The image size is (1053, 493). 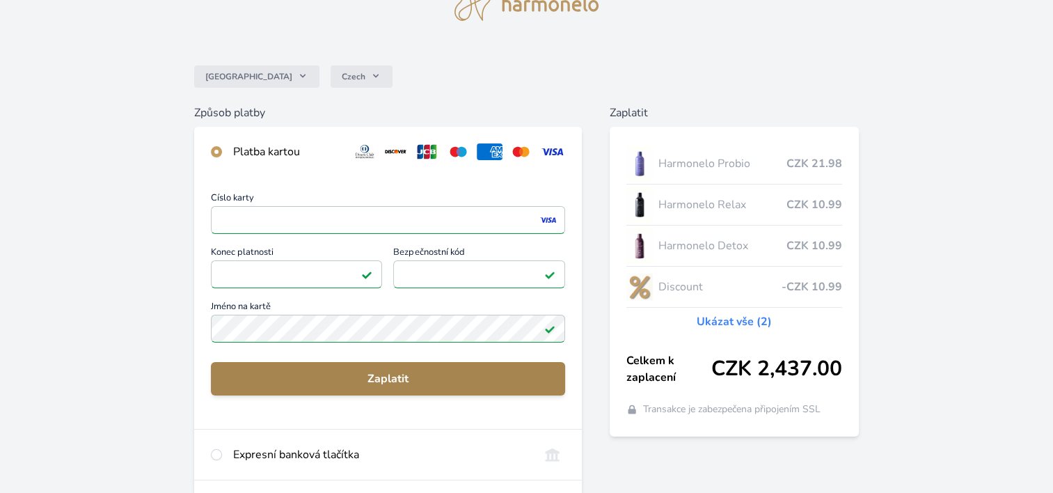 What do you see at coordinates (552, 152) in the screenshot?
I see `img: visa.svg` at bounding box center [552, 152].